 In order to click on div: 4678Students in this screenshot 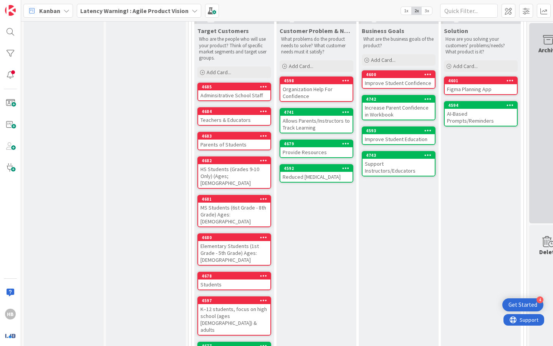, I will do `click(234, 281)`.